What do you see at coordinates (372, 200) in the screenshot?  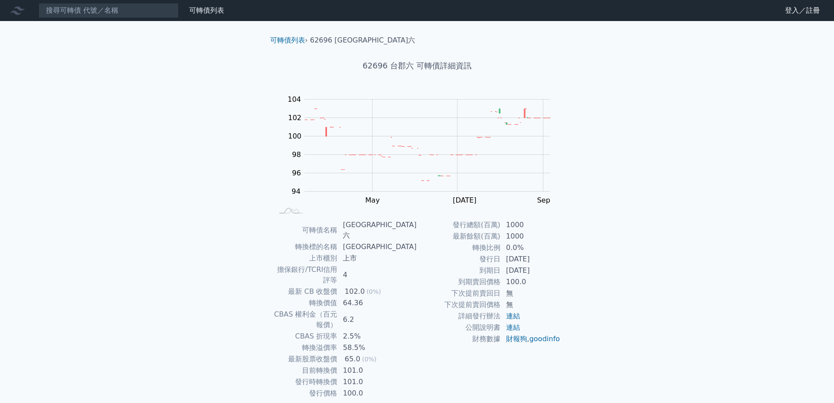 I see `tspan: May` at bounding box center [372, 200].